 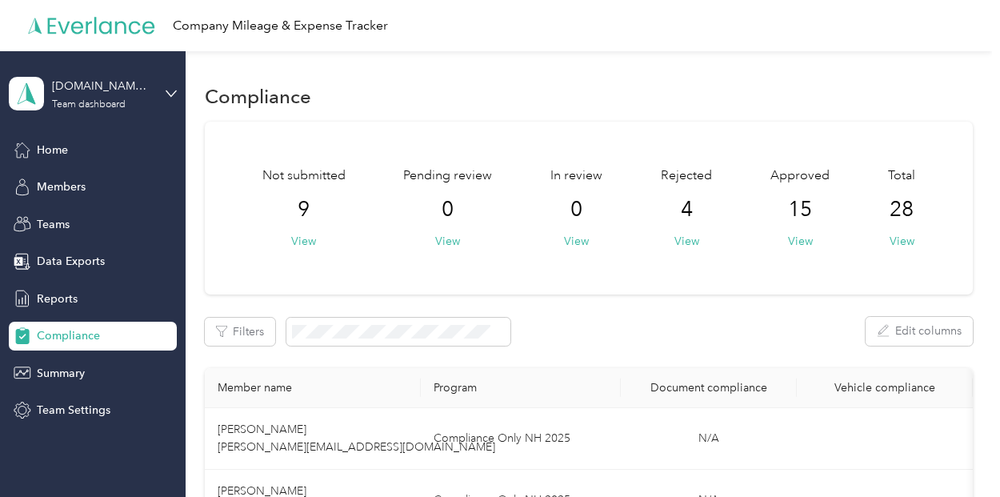 I want to click on td: Compliance Only NH 2025, so click(x=521, y=438).